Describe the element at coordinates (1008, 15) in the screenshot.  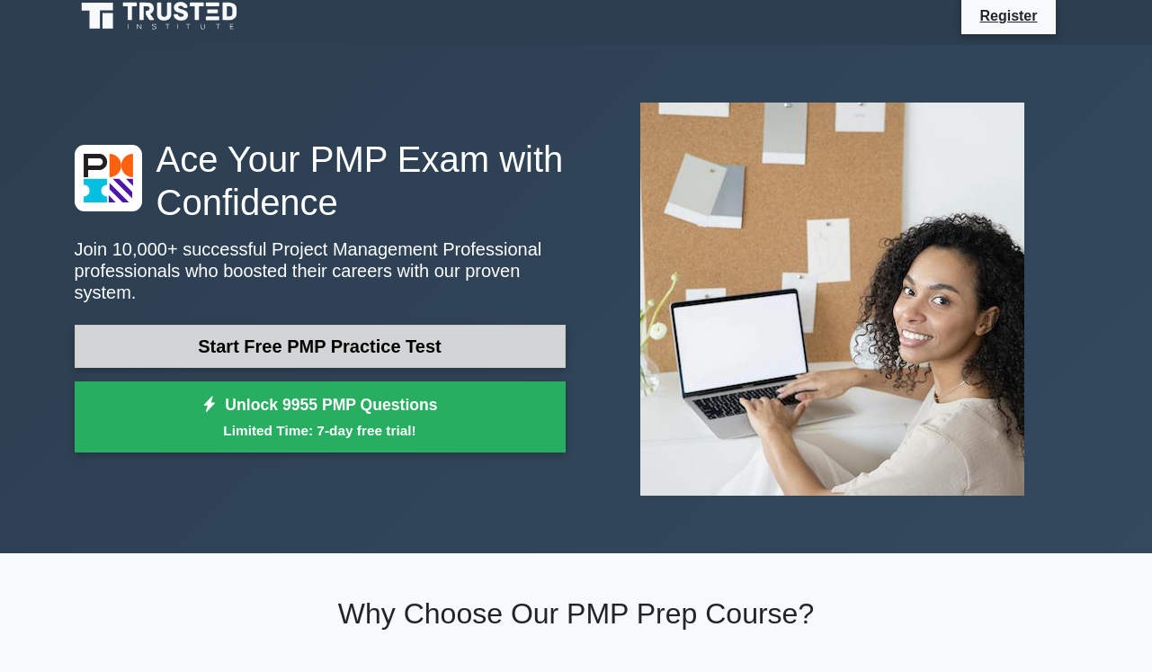
I see `a: Register` at that location.